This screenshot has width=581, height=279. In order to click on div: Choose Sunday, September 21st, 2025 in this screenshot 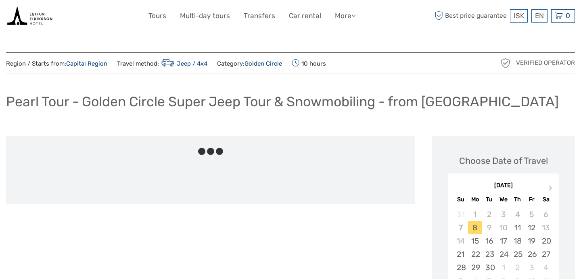, I will do `click(460, 254)`.